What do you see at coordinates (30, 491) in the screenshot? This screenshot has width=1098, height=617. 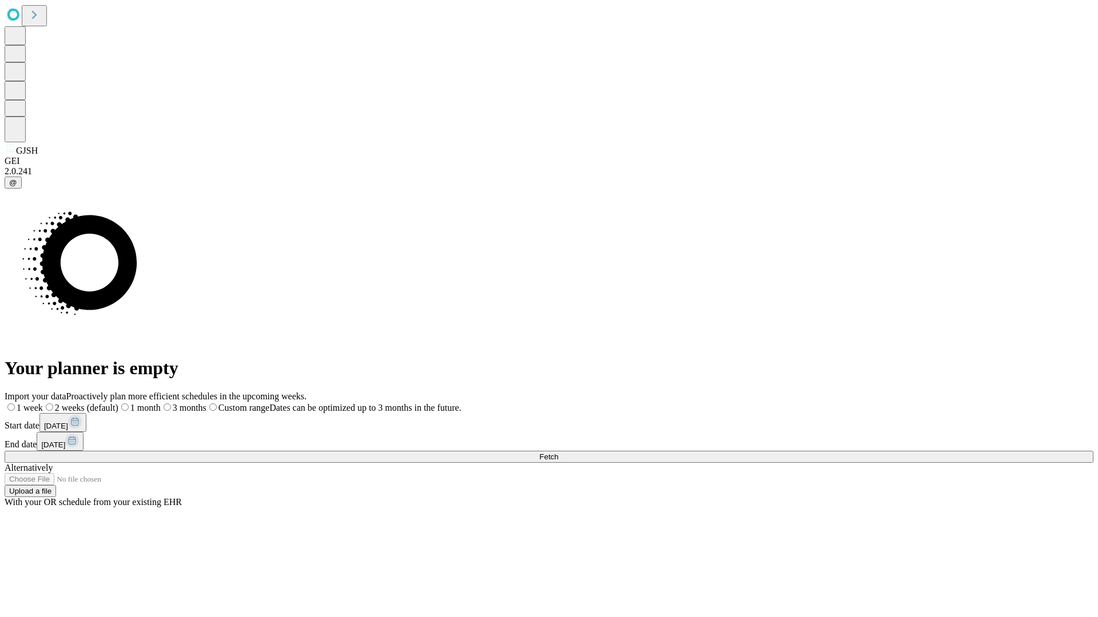 I see `button: Upload a file` at bounding box center [30, 491].